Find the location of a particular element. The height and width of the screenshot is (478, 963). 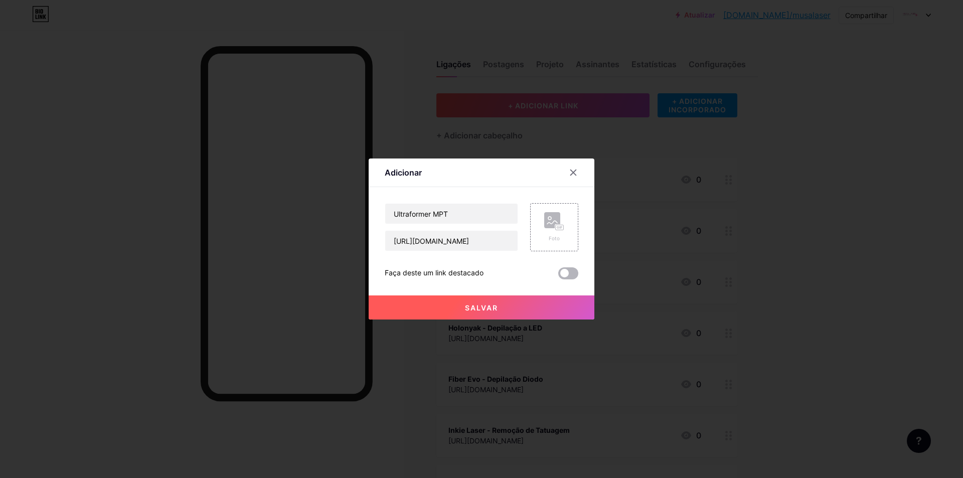

font: Salvar is located at coordinates (481, 307).